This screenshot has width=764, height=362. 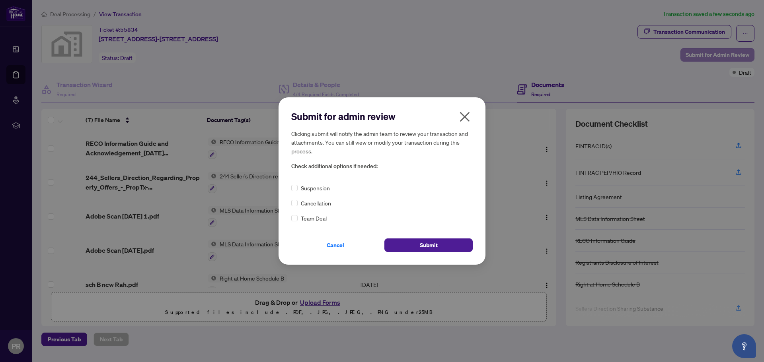 I want to click on span: Cancellation, so click(x=316, y=203).